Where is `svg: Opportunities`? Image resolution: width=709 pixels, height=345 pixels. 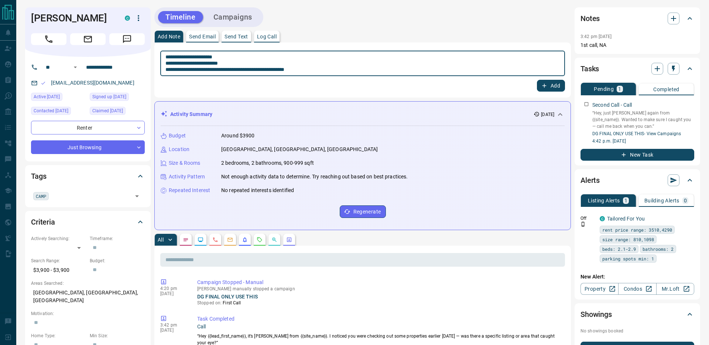
svg: Opportunities is located at coordinates (274, 240).